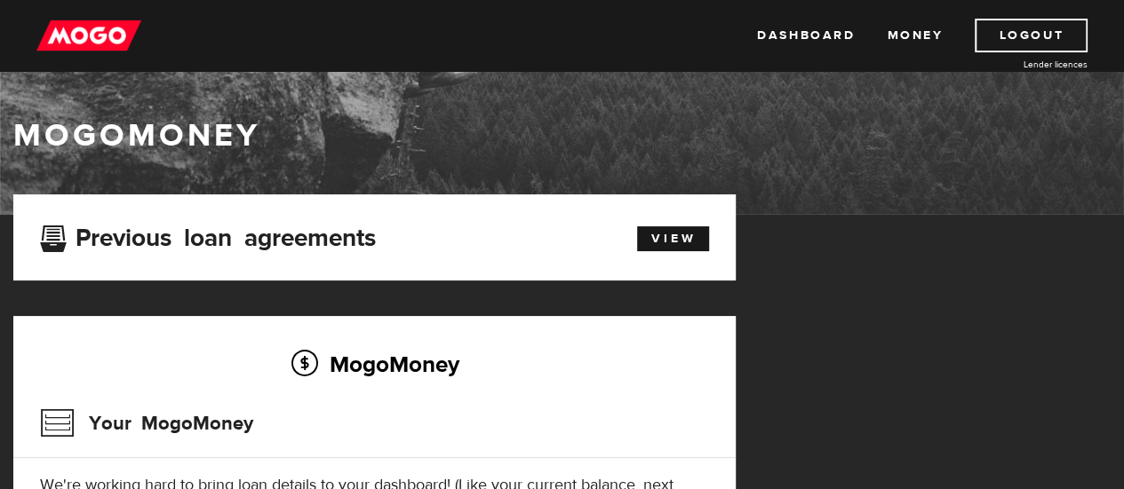 Image resolution: width=1124 pixels, height=489 pixels. Describe the element at coordinates (1021, 64) in the screenshot. I see `a: Lender licences` at that location.